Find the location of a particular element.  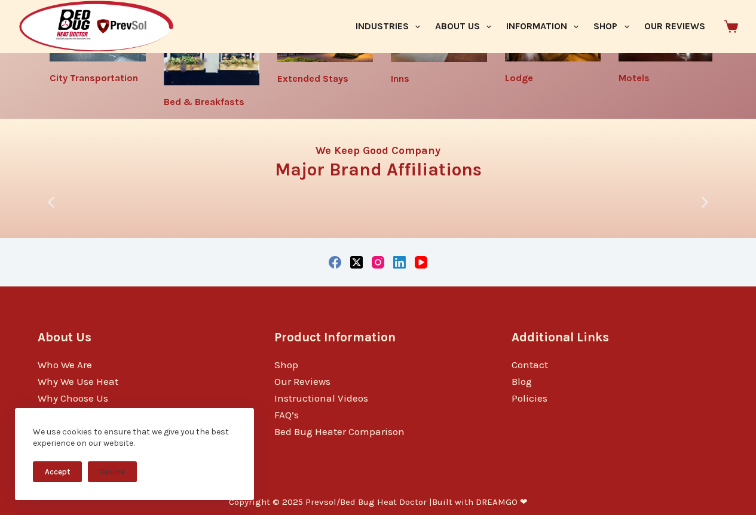

a: Instagram is located at coordinates (377, 262).